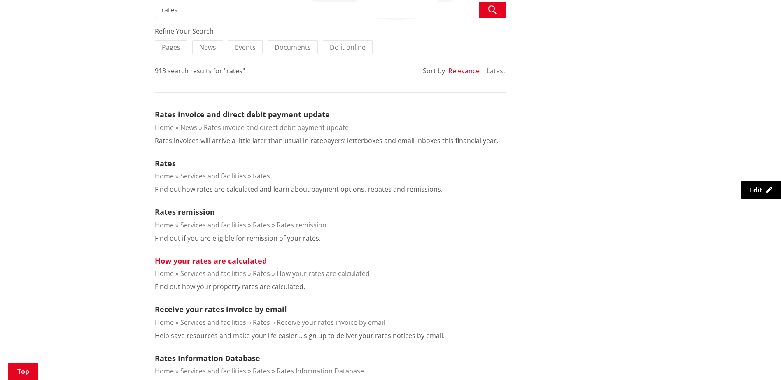  Describe the element at coordinates (238, 238) in the screenshot. I see `p: Find out if you are eligible for remission of your rates.` at that location.